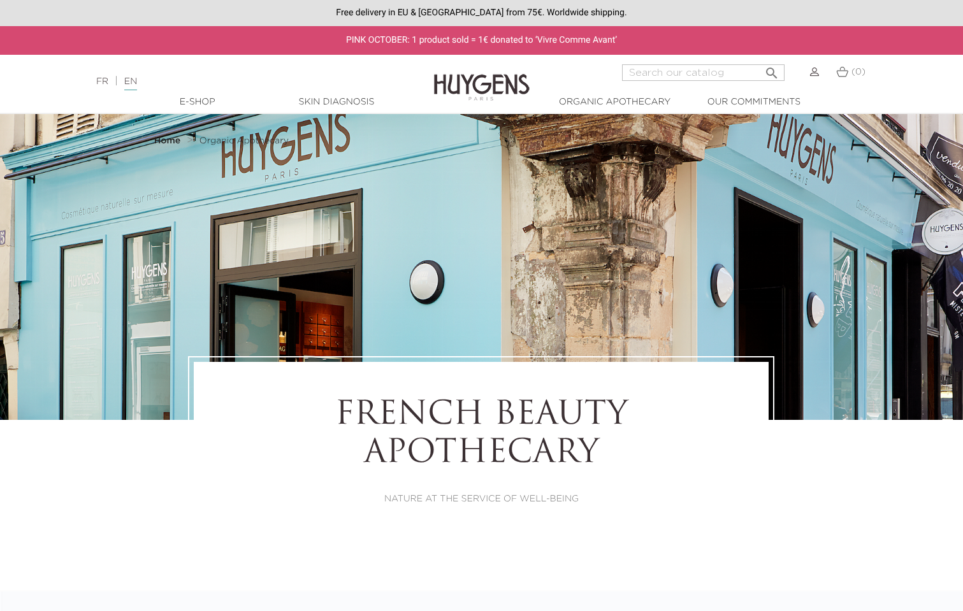 The width and height of the screenshot is (963, 611). Describe the element at coordinates (482, 78) in the screenshot. I see `img: Huygens` at that location.